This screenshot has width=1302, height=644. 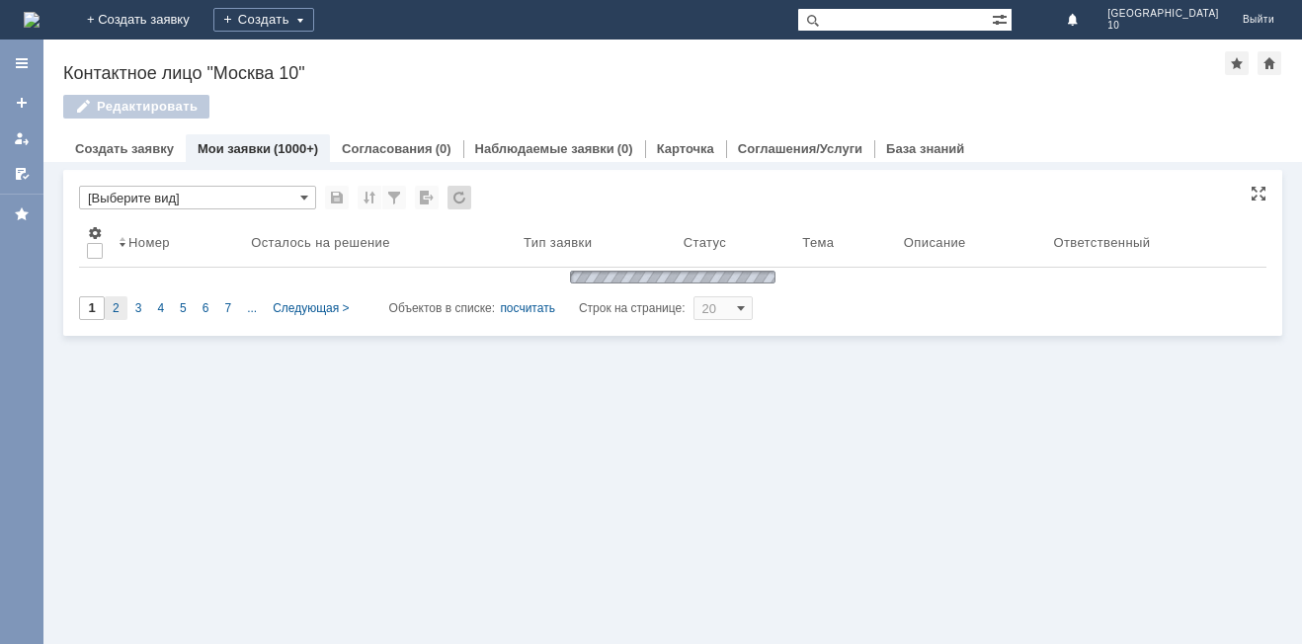 I want to click on i: Строк на странице:, so click(x=538, y=308).